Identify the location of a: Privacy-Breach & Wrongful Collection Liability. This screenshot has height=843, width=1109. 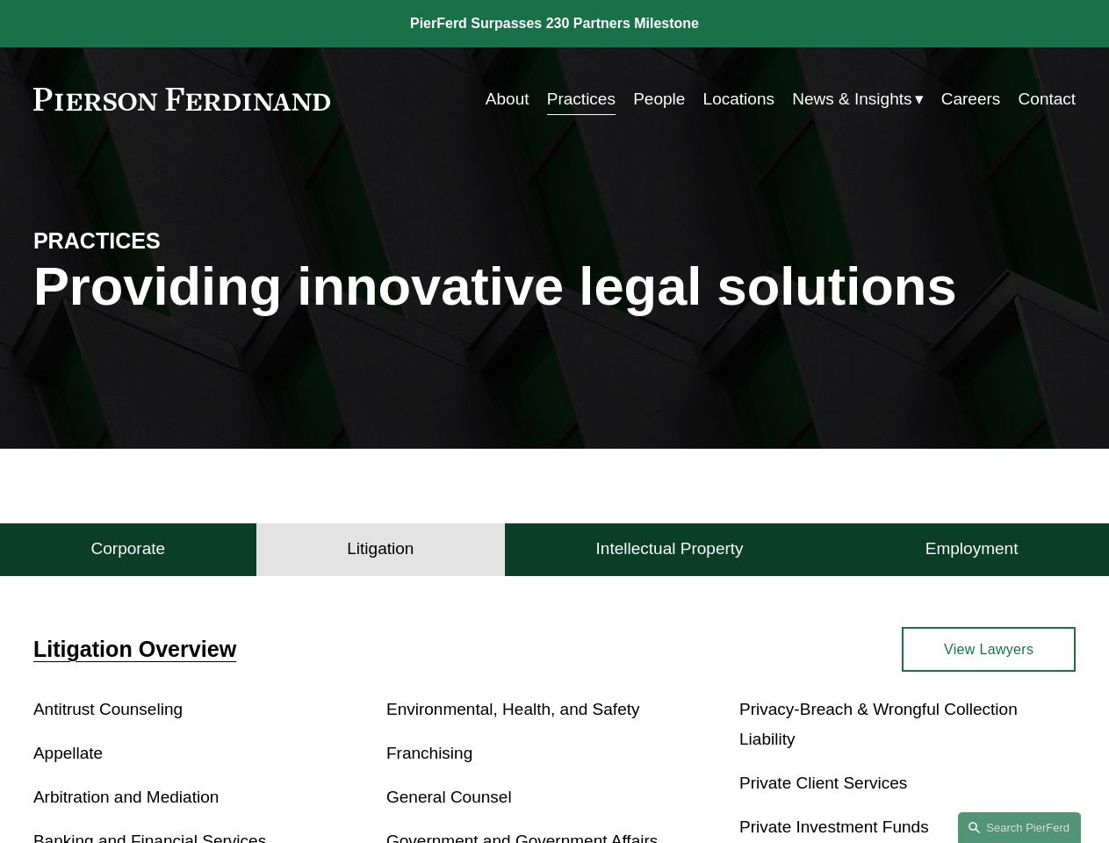
(878, 724).